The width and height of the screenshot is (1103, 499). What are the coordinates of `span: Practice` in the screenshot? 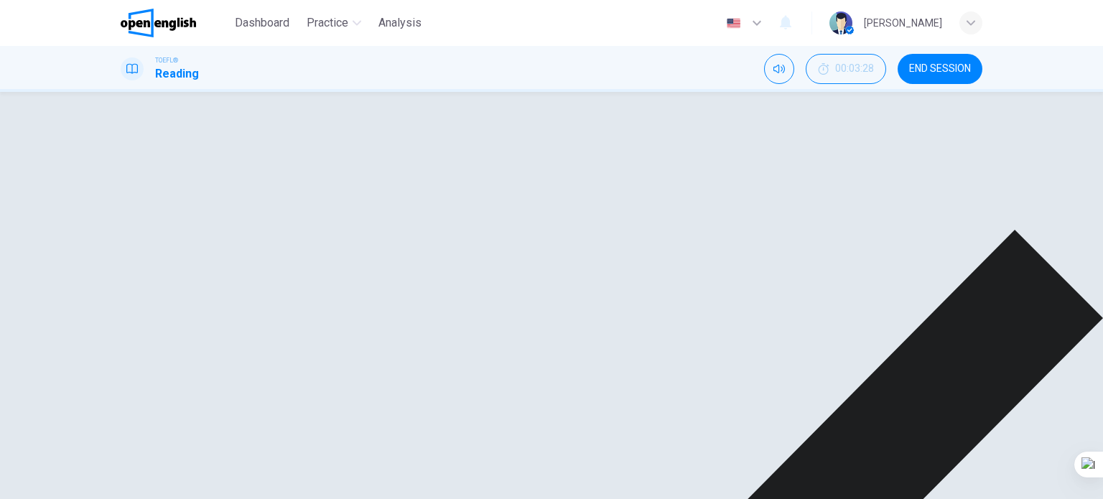 It's located at (327, 23).